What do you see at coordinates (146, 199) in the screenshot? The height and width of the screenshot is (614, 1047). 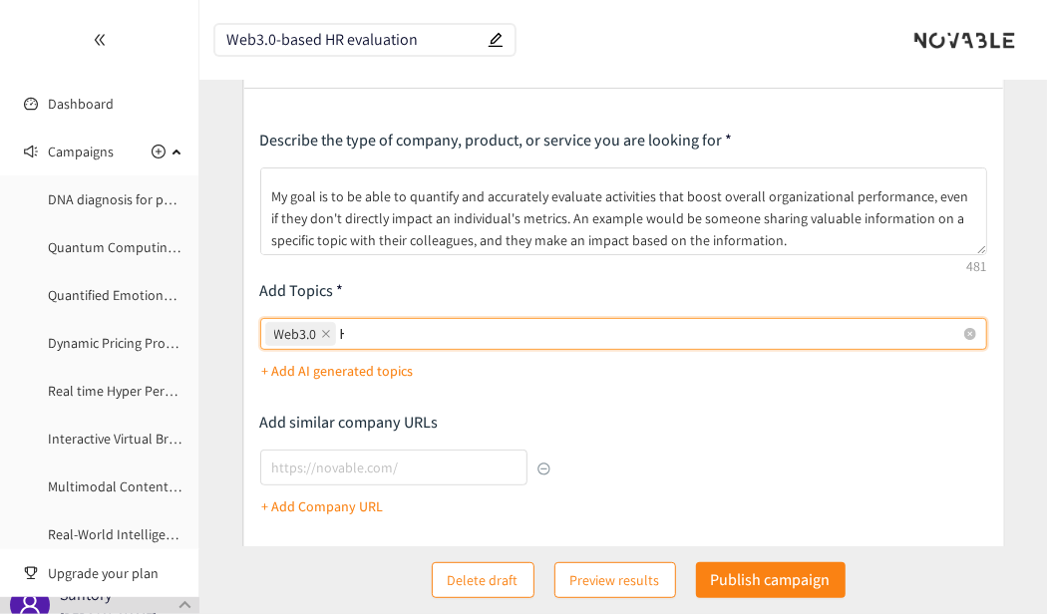 I see `a: DNA diagnosis for personaization` at bounding box center [146, 199].